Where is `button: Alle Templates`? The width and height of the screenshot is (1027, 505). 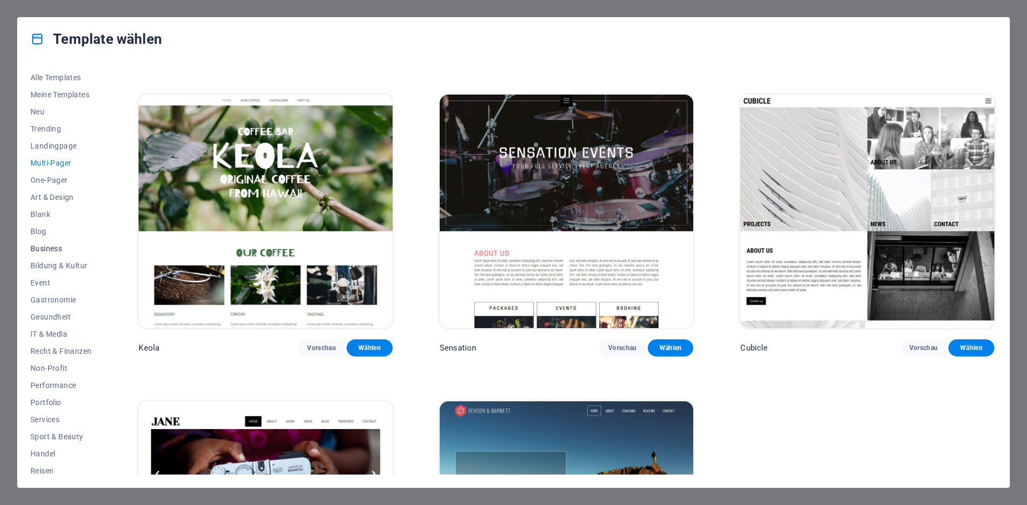 button: Alle Templates is located at coordinates (61, 78).